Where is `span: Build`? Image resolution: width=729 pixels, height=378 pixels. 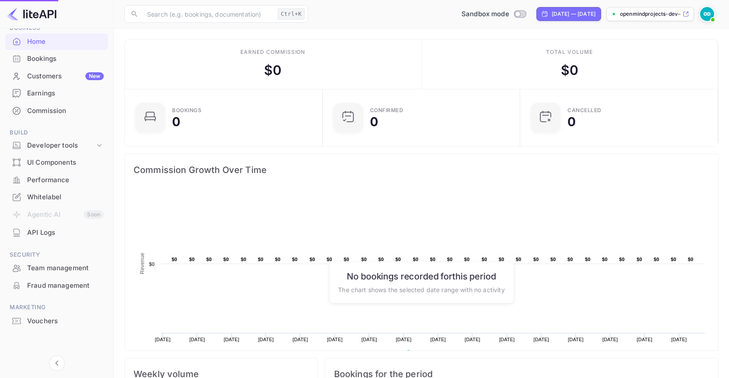
span: Build is located at coordinates (56, 133).